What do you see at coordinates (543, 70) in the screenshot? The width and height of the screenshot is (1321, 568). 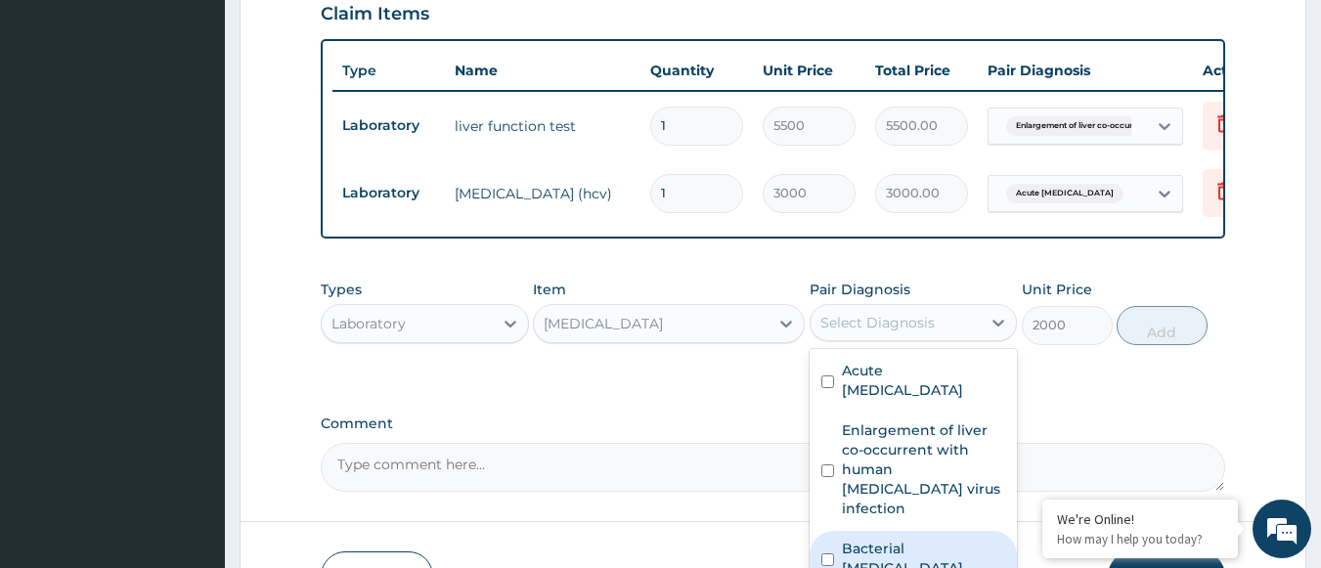 I see `th: Name` at bounding box center [543, 70].